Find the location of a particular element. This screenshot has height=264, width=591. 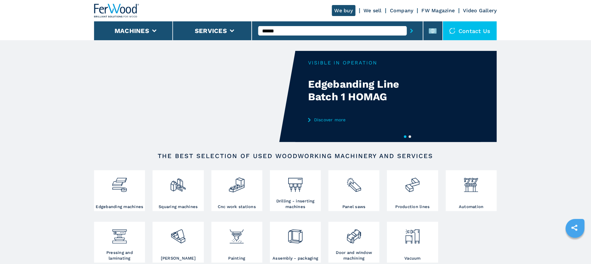

a: FW Magazine is located at coordinates (439, 10).